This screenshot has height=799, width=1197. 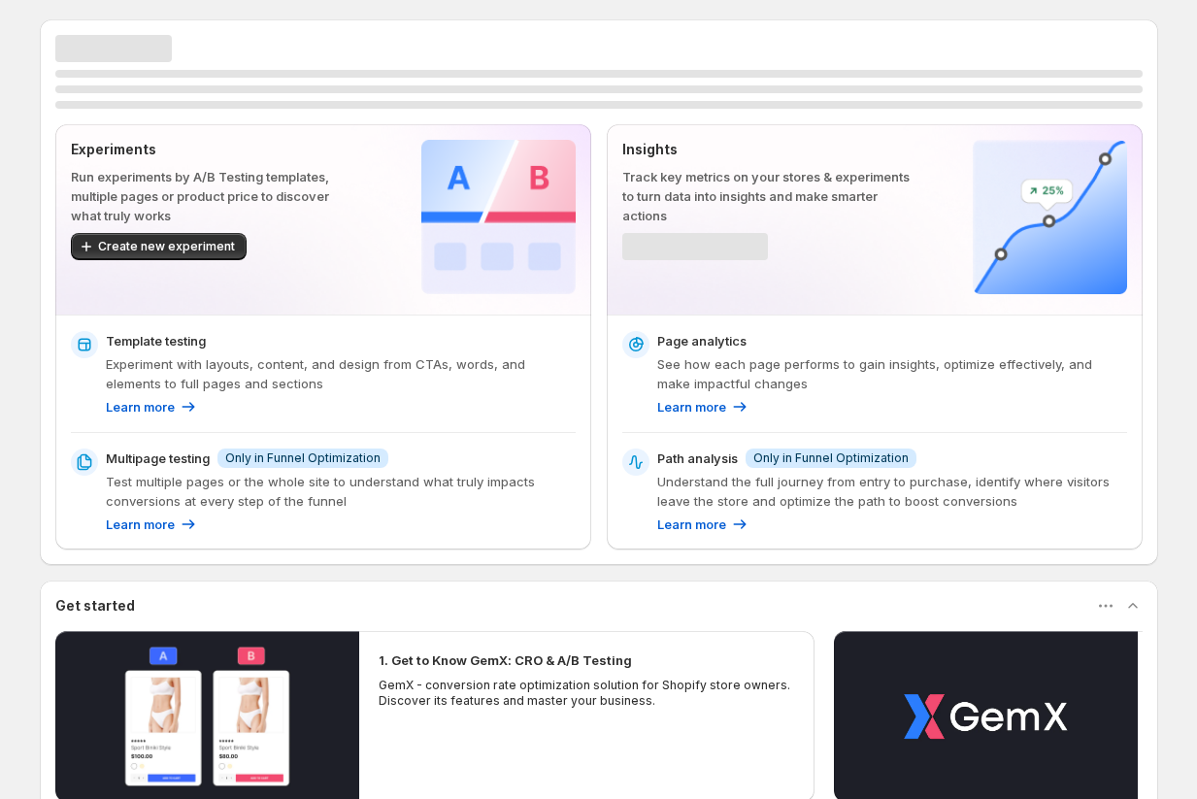 What do you see at coordinates (697, 458) in the screenshot?
I see `p: Path analysis` at bounding box center [697, 458].